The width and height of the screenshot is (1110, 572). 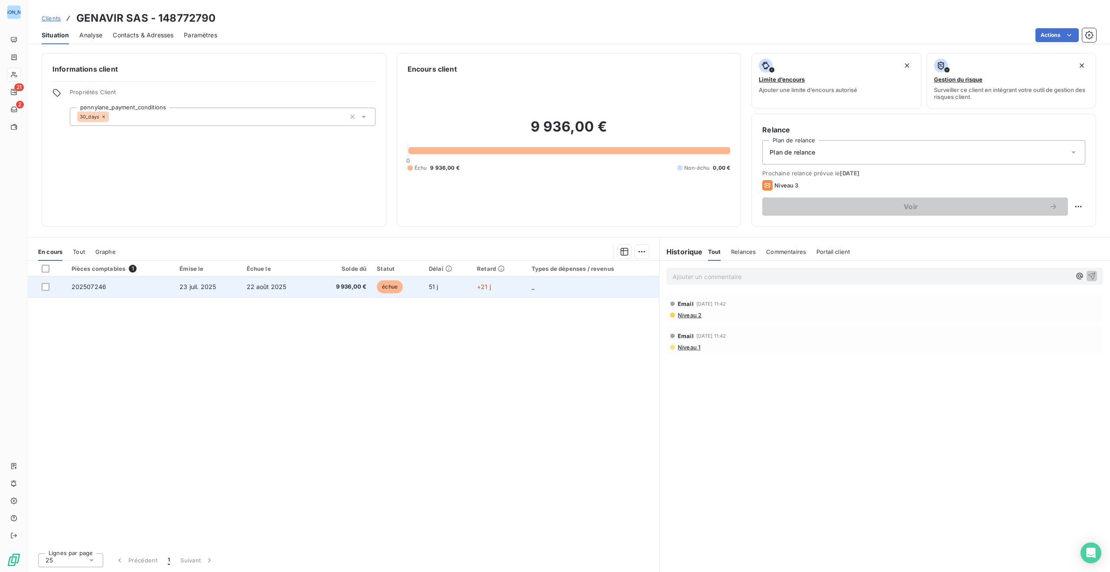 I want to click on div: Émise le, so click(x=208, y=269).